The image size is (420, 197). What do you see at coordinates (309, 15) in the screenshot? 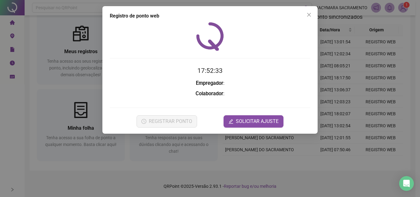
I see `span: close` at bounding box center [309, 15].